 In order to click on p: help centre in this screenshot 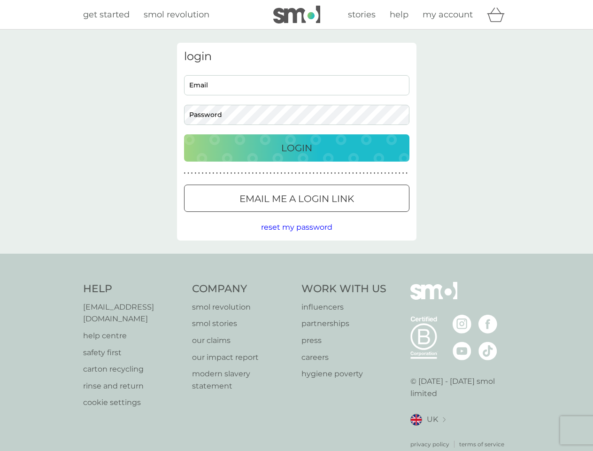, I will do `click(133, 336)`.